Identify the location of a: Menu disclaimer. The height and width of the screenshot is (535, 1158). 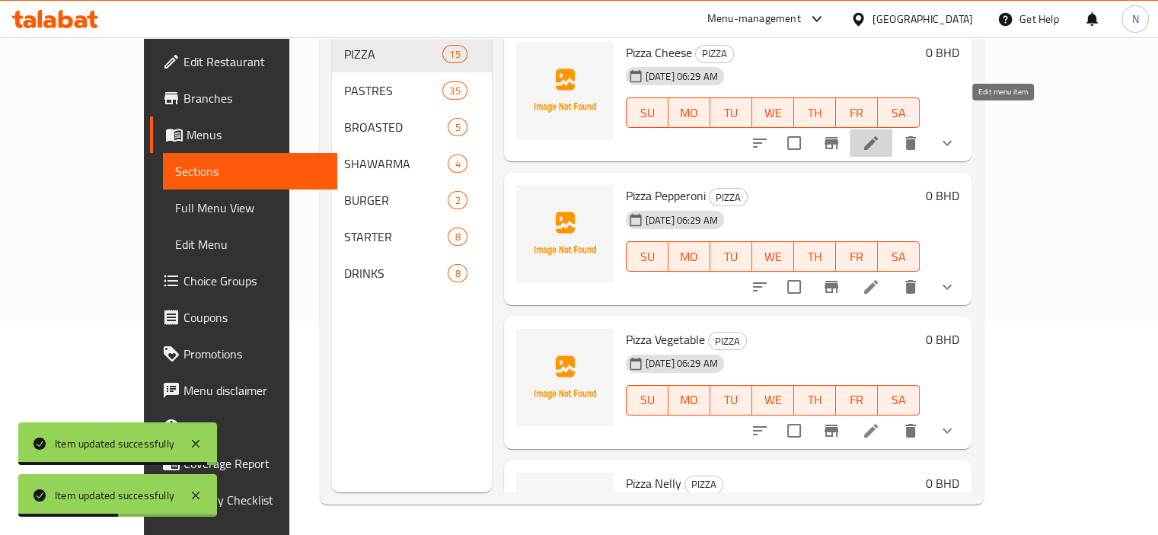
(244, 391).